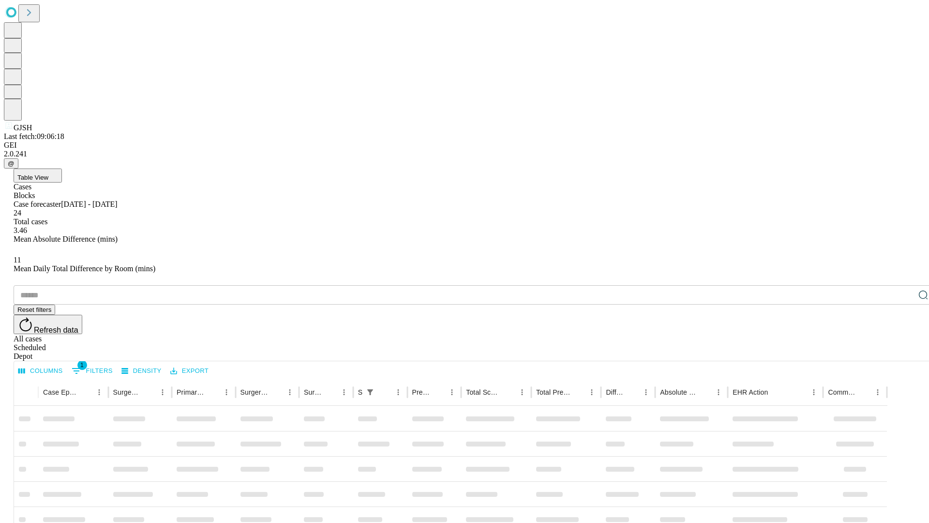 The height and width of the screenshot is (523, 929). I want to click on div: Surgeon Name, so click(127, 392).